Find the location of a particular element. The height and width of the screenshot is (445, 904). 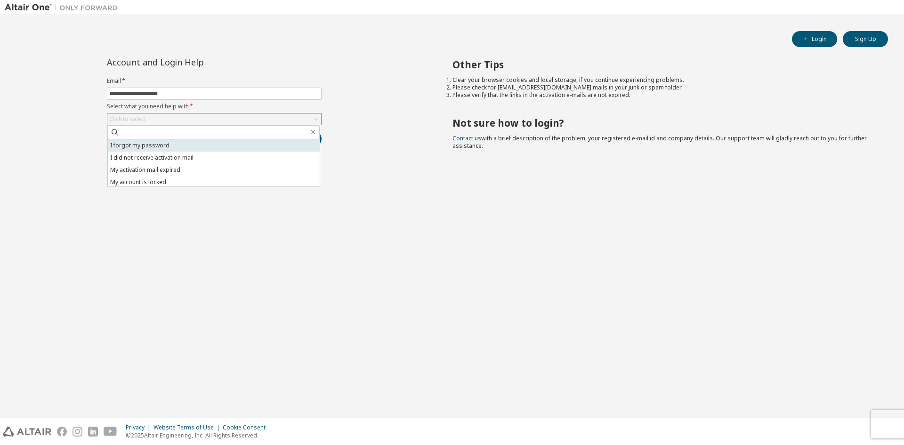

div: Privacy is located at coordinates (139, 428).